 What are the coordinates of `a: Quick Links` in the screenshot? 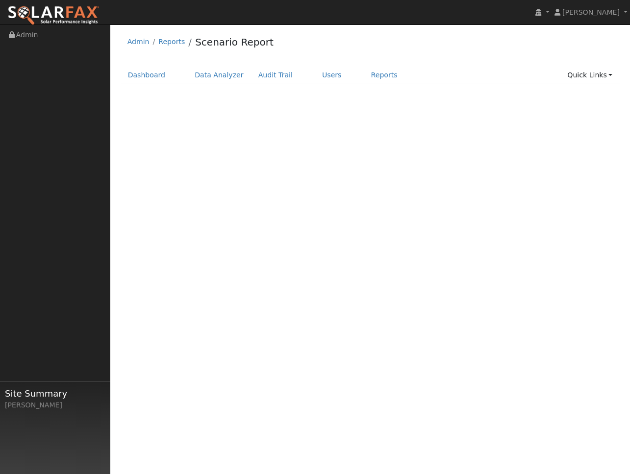 It's located at (589, 75).